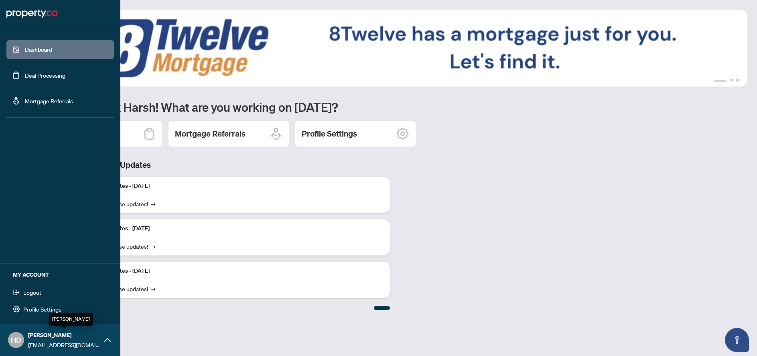 Image resolution: width=757 pixels, height=356 pixels. What do you see at coordinates (731, 80) in the screenshot?
I see `button: 2` at bounding box center [731, 80].